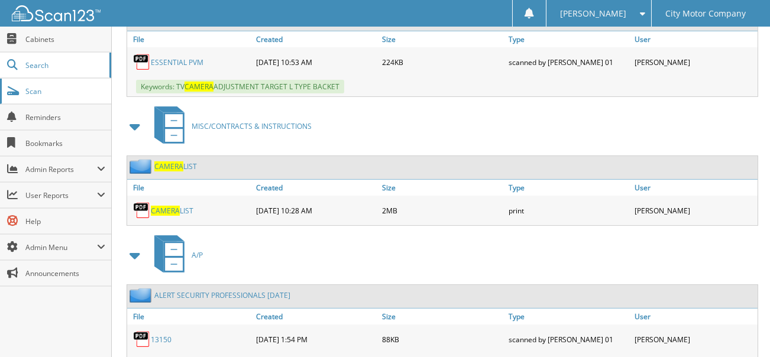 This screenshot has height=357, width=770. Describe the element at coordinates (61, 169) in the screenshot. I see `span: Admin Reports` at that location.